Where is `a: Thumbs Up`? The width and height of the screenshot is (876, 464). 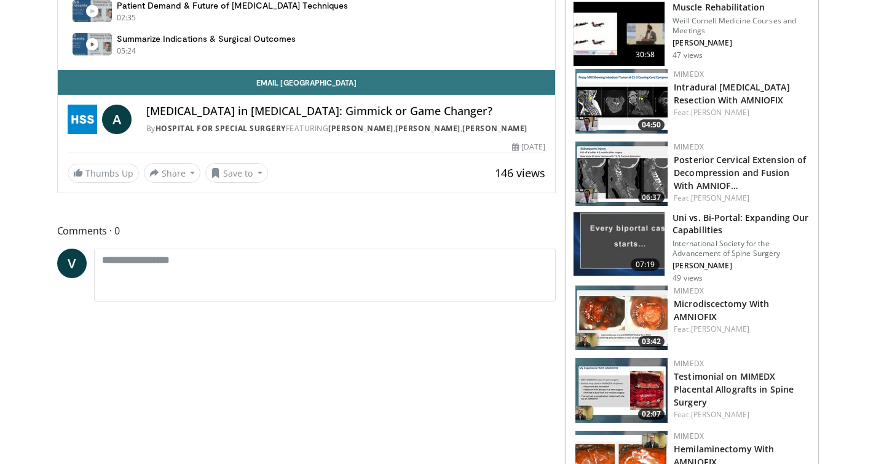
a: Thumbs Up is located at coordinates (103, 173).